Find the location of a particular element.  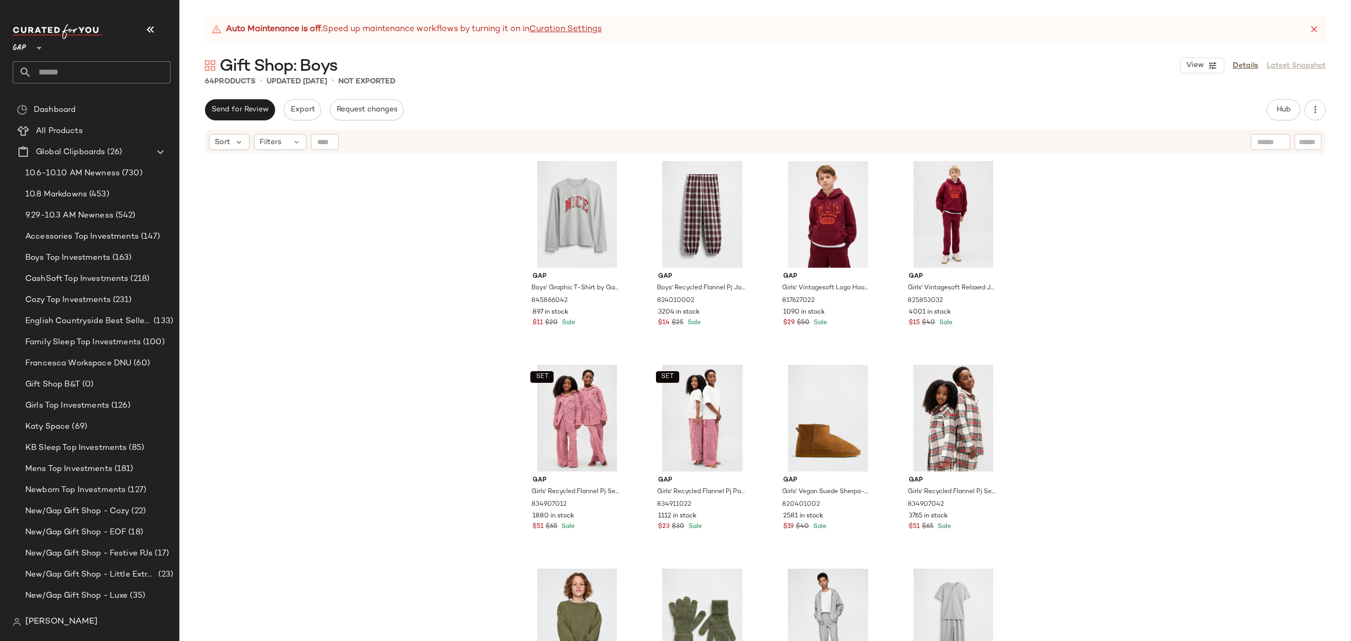

img: cn60666921.jpg is located at coordinates (577, 418).